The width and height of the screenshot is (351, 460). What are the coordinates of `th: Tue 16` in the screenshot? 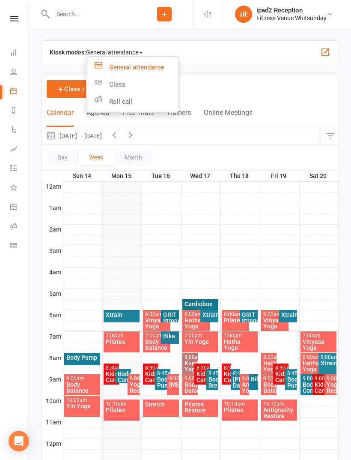 It's located at (162, 176).